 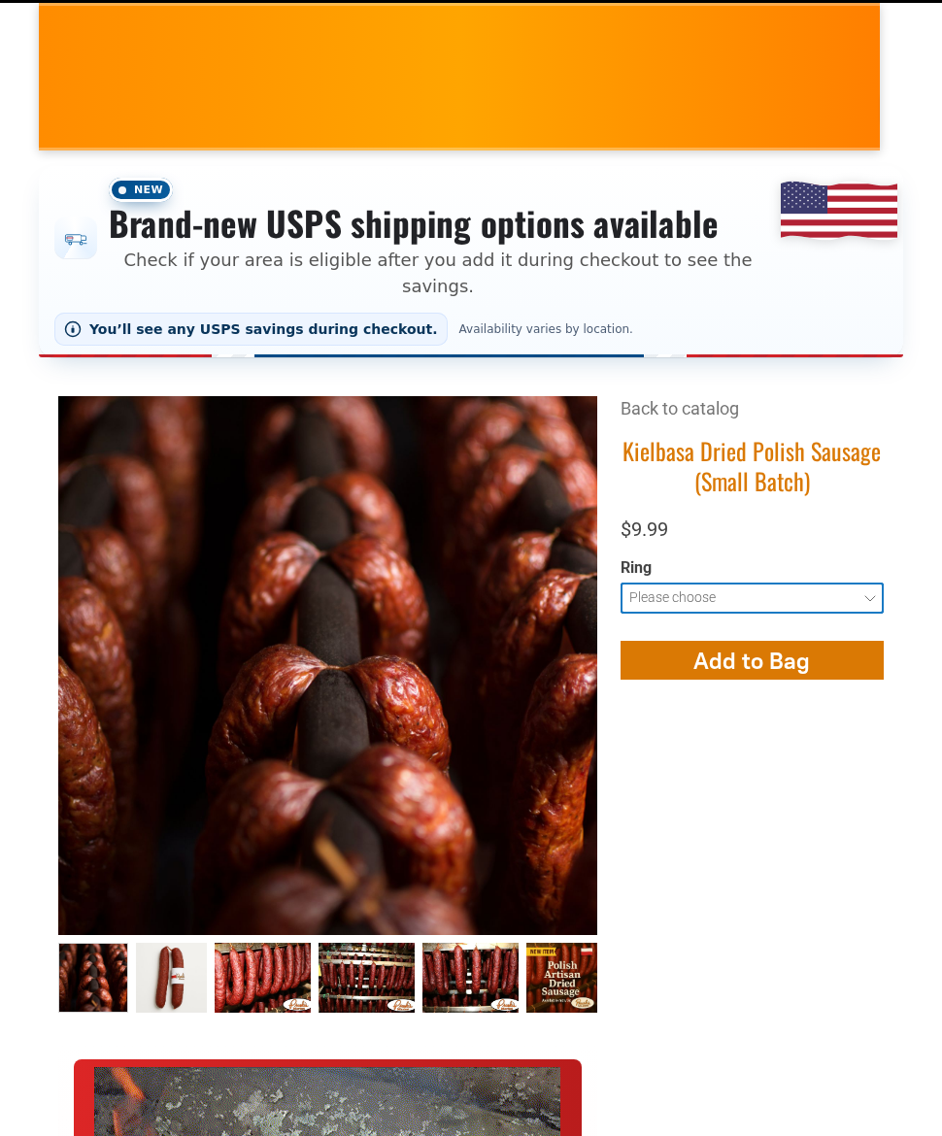 What do you see at coordinates (471, 261) in the screenshot?
I see `div: Shipping options announcement` at bounding box center [471, 261].